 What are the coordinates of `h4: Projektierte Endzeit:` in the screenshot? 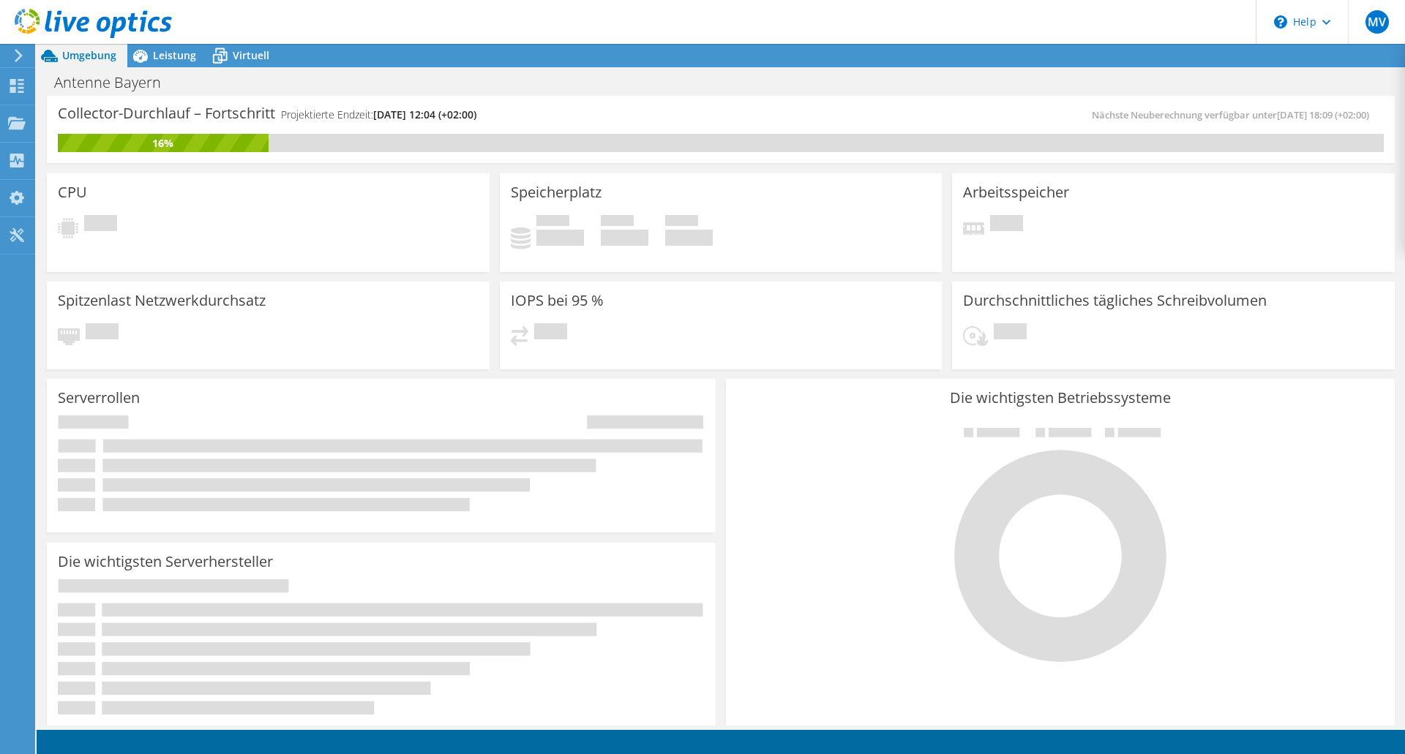 It's located at (378, 115).